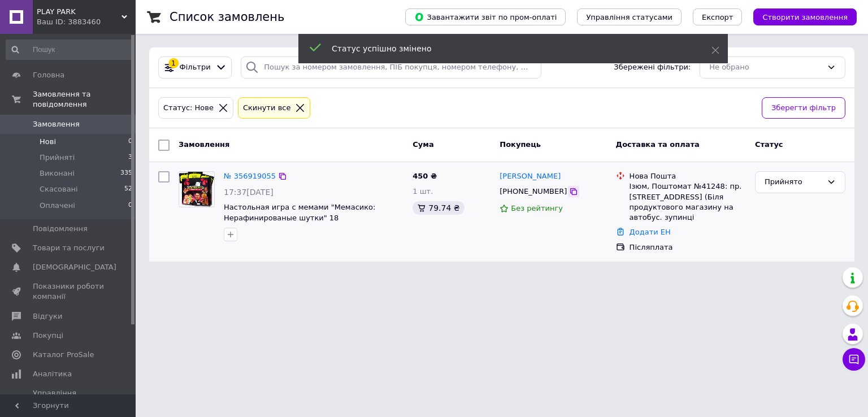 This screenshot has width=868, height=417. What do you see at coordinates (688, 176) in the screenshot?
I see `div: Нова Пошта` at bounding box center [688, 176].